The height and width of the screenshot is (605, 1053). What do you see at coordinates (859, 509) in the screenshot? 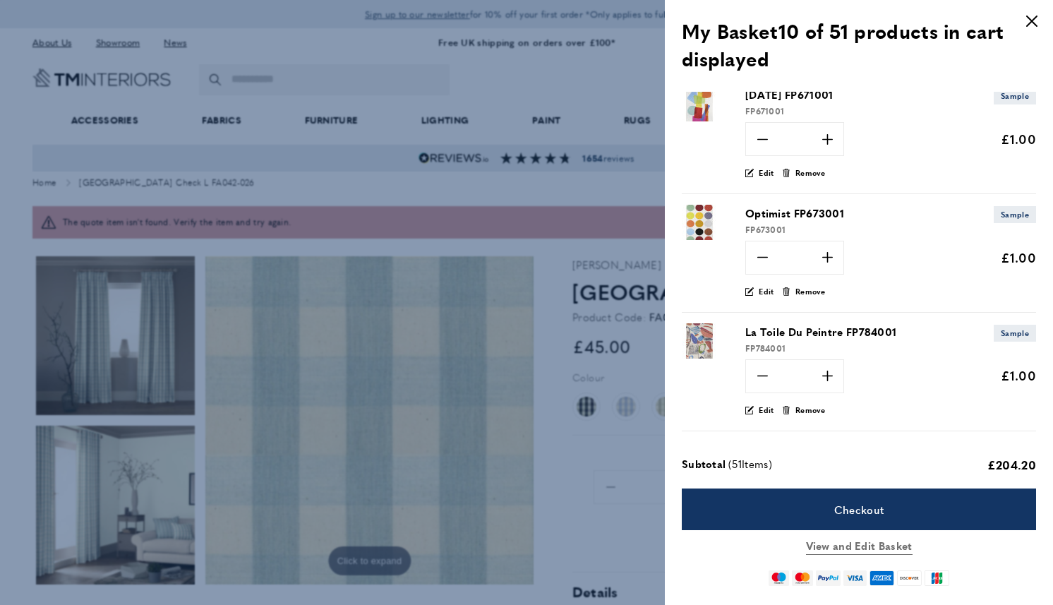
I see `a: Checkout` at bounding box center [859, 509].